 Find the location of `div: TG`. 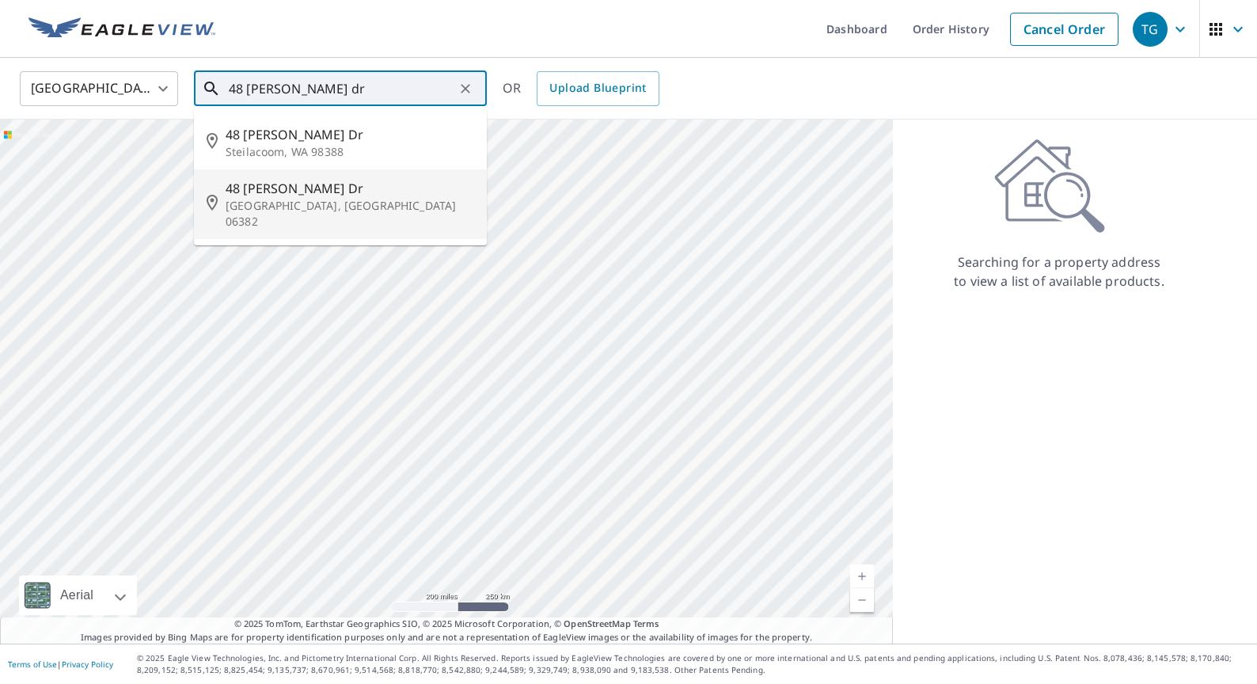

div: TG is located at coordinates (1150, 29).